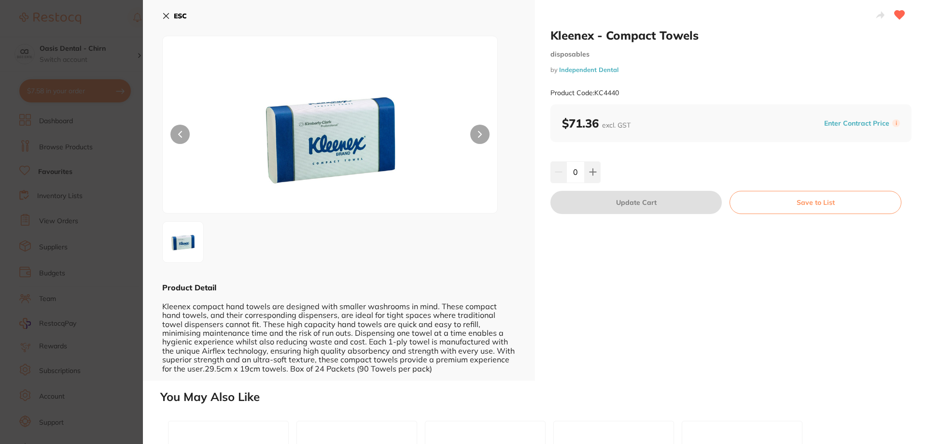  What do you see at coordinates (585, 93) in the screenshot?
I see `small: Product Code: KC4440` at bounding box center [585, 93].